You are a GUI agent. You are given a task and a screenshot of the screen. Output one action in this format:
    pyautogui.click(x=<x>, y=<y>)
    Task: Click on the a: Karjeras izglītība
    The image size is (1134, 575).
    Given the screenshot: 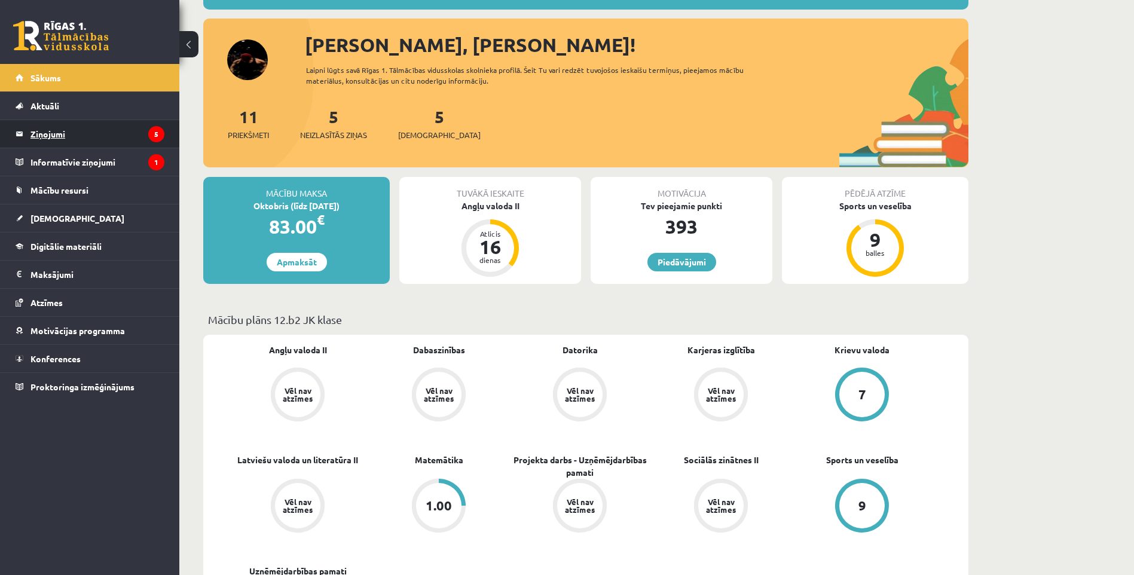 What is the action you would take?
    pyautogui.click(x=721, y=350)
    